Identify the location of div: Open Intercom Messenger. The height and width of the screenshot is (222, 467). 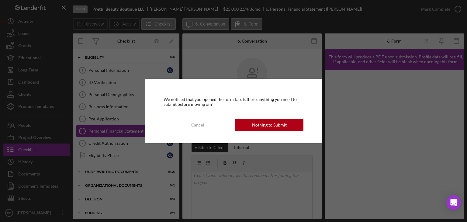
(453, 202).